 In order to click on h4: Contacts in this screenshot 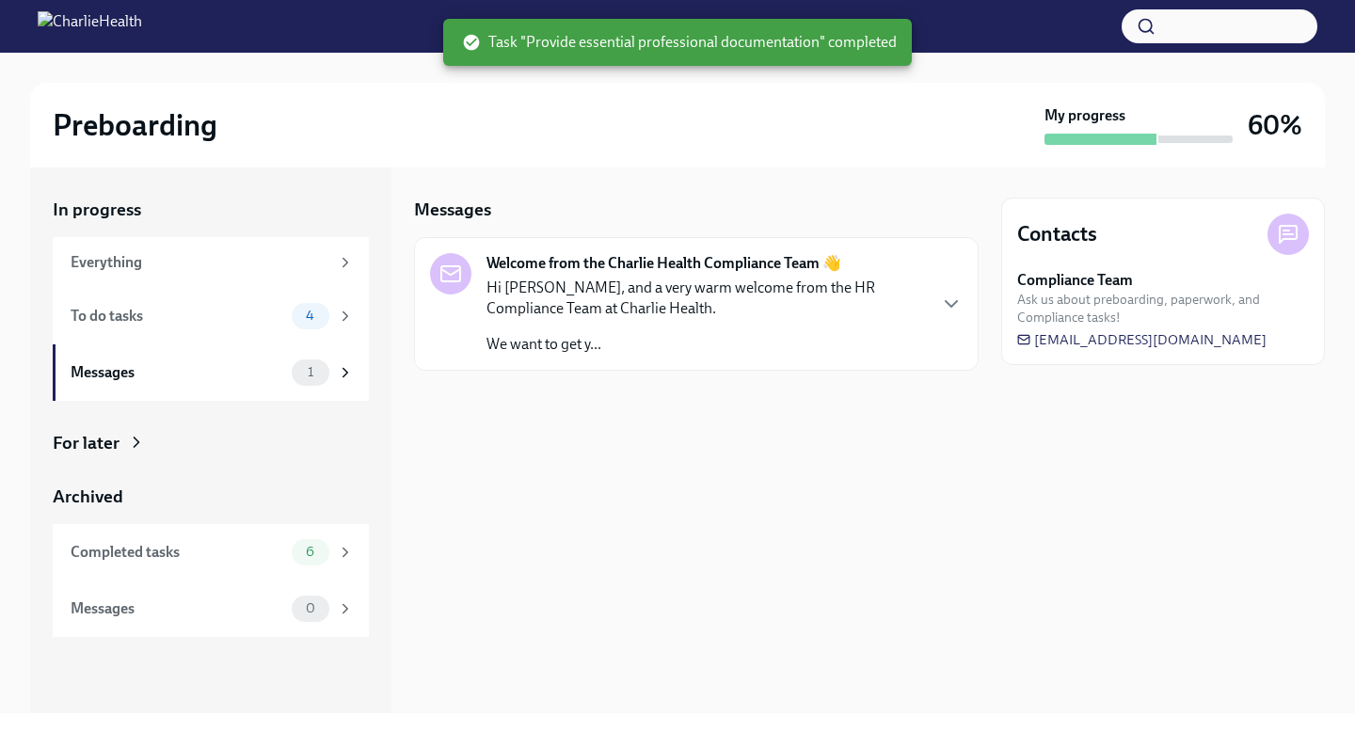, I will do `click(1057, 234)`.